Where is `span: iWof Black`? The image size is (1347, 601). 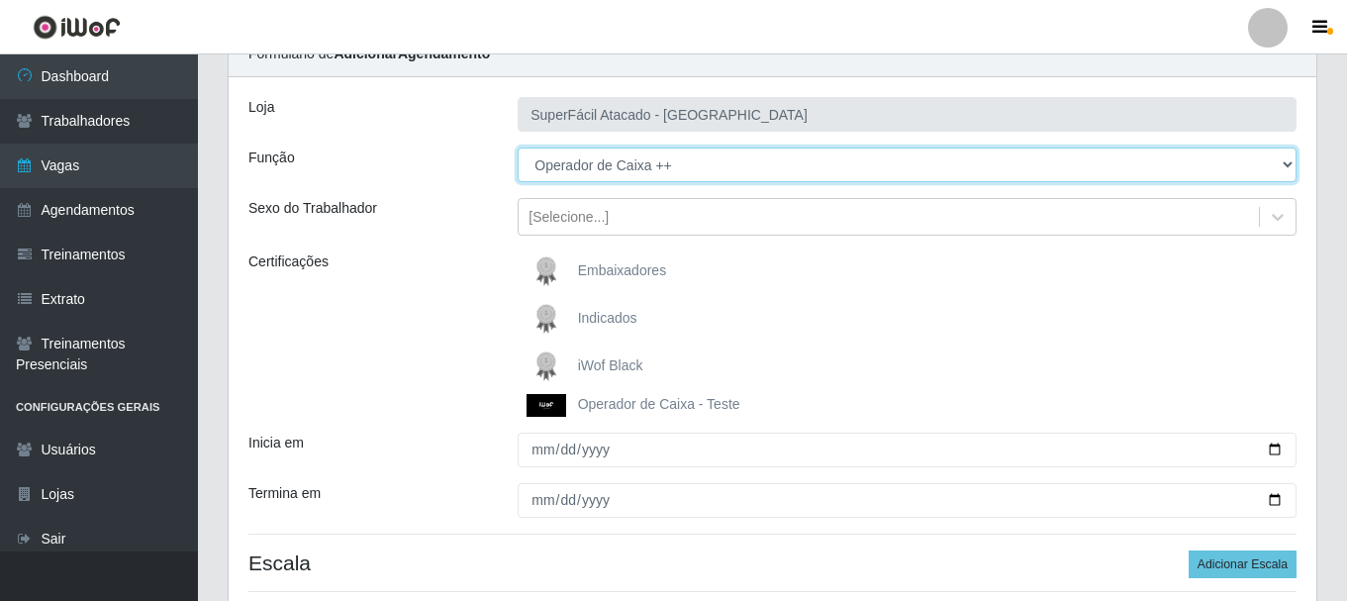 span: iWof Black is located at coordinates (611, 365).